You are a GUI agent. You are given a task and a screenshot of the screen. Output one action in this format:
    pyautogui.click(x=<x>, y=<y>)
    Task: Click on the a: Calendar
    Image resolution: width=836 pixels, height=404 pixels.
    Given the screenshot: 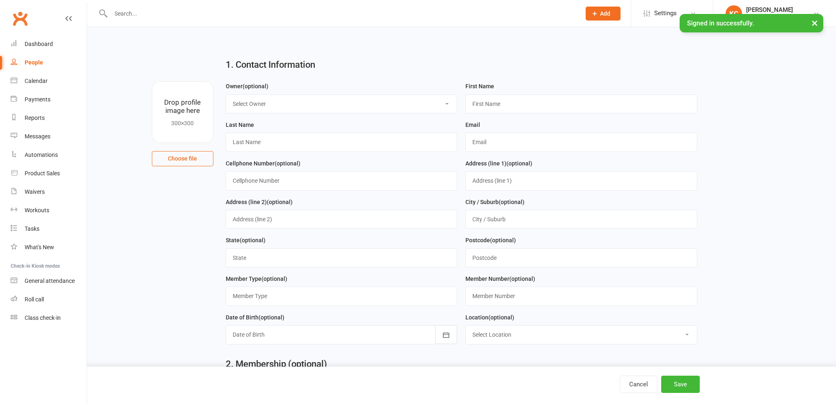 What is the action you would take?
    pyautogui.click(x=48, y=81)
    